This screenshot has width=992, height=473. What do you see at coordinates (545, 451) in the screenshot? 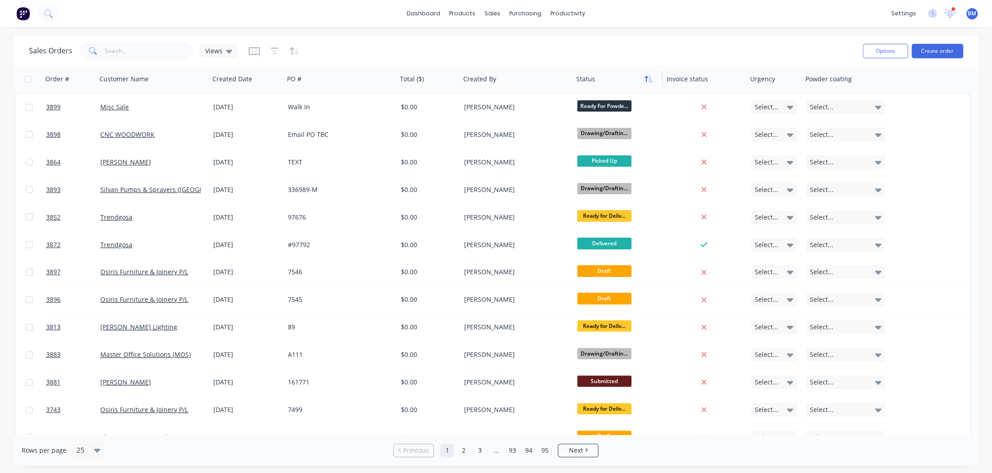
I see `a: Page 95` at bounding box center [545, 451].